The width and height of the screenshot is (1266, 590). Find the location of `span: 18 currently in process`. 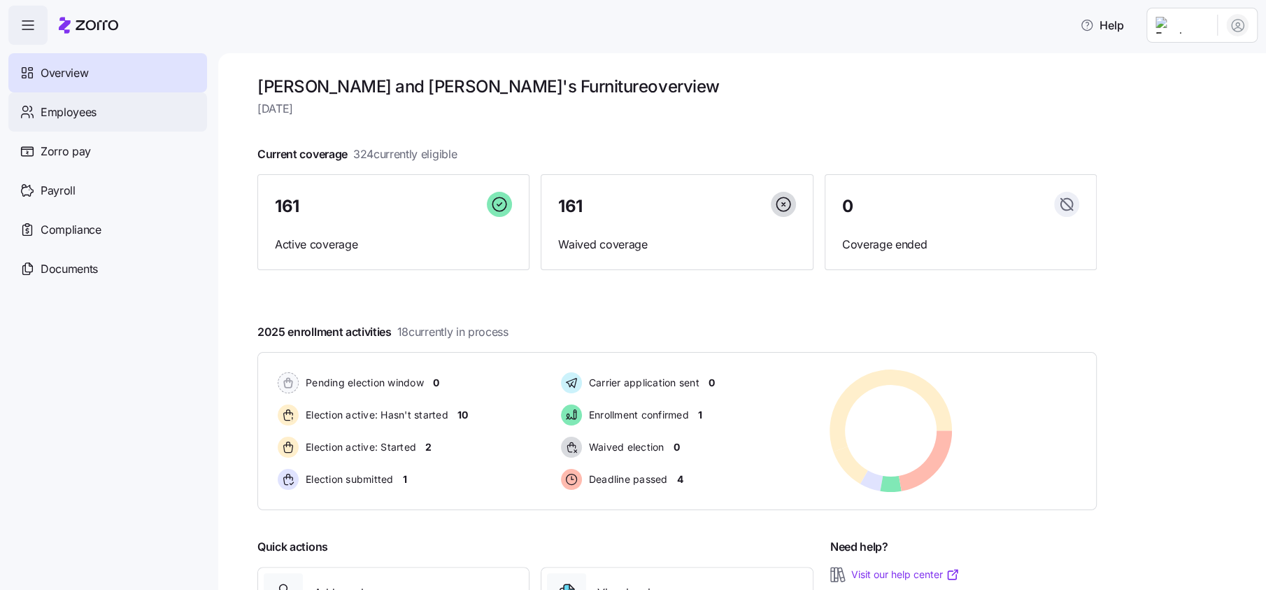

span: 18 currently in process is located at coordinates (453, 332).